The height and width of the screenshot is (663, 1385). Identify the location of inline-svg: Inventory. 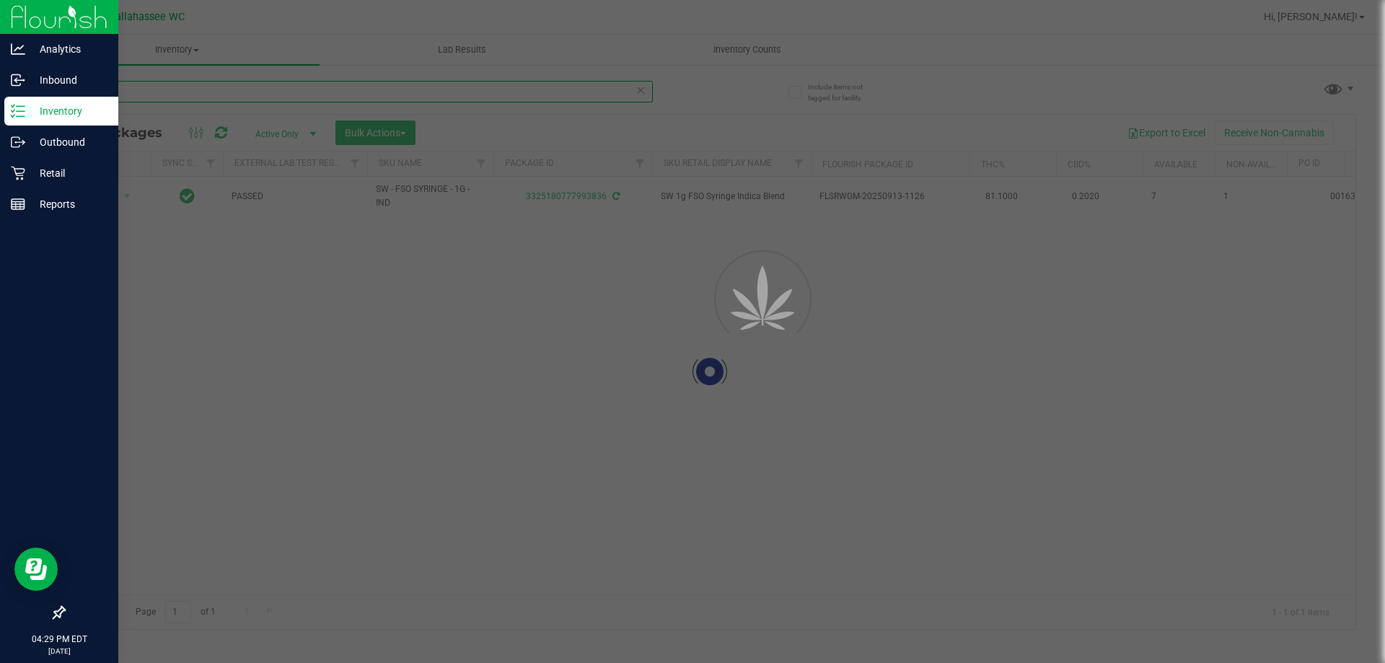
(18, 111).